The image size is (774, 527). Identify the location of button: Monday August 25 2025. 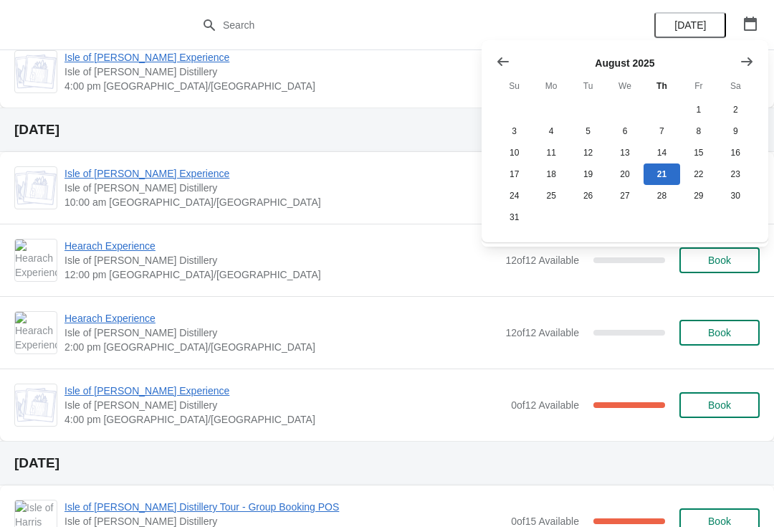
(550, 196).